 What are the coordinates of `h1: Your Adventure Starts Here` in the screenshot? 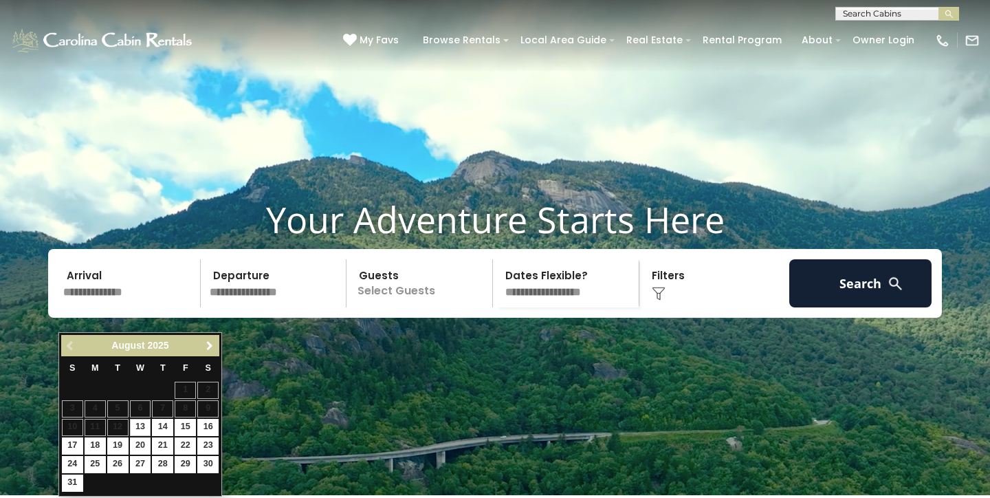 It's located at (495, 219).